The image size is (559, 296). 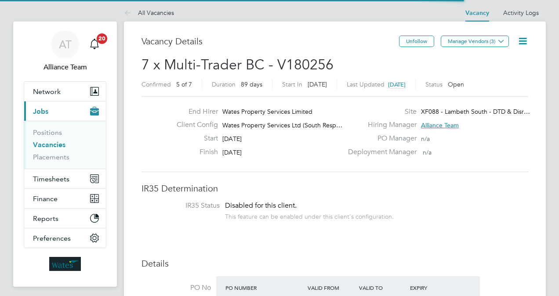 What do you see at coordinates (47, 91) in the screenshot?
I see `span: Network` at bounding box center [47, 91].